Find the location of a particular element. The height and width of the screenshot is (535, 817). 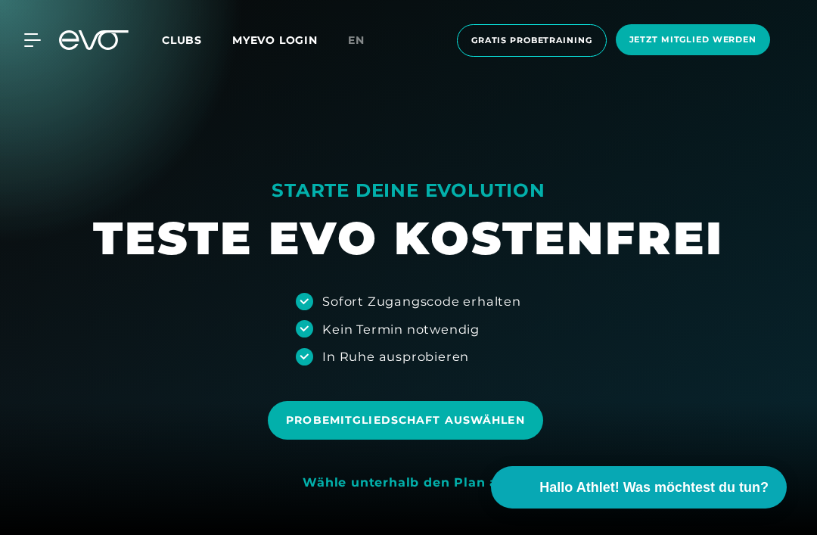

span: en is located at coordinates (356, 40).